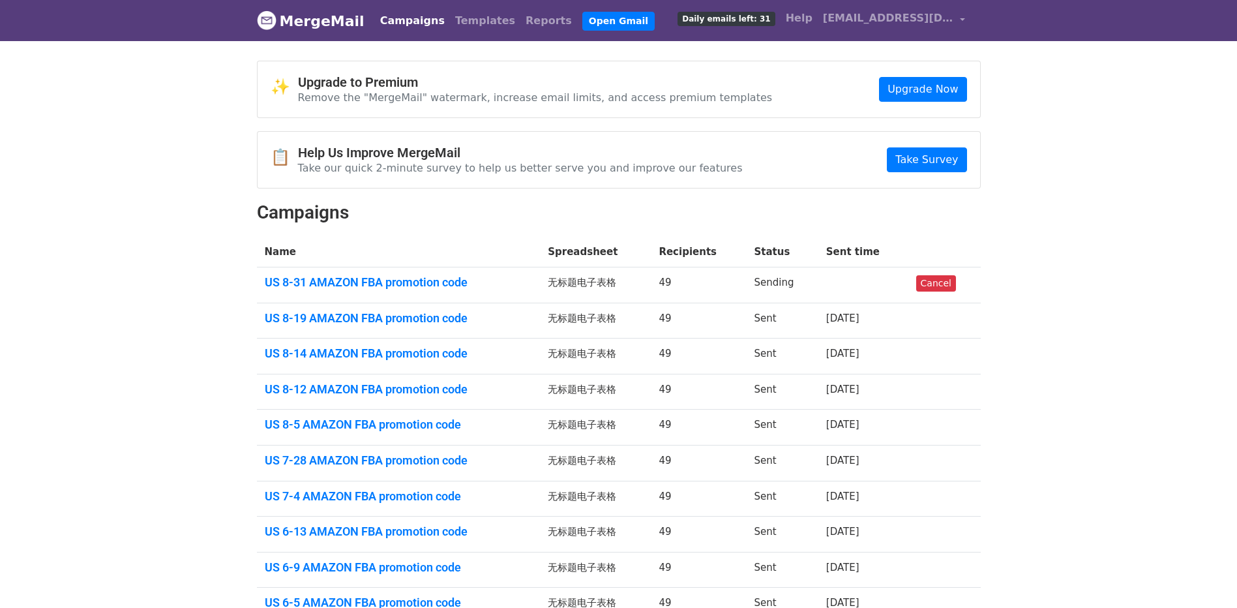 The height and width of the screenshot is (608, 1237). I want to click on a: US 8-12 AMAZON FBA promotion code, so click(399, 389).